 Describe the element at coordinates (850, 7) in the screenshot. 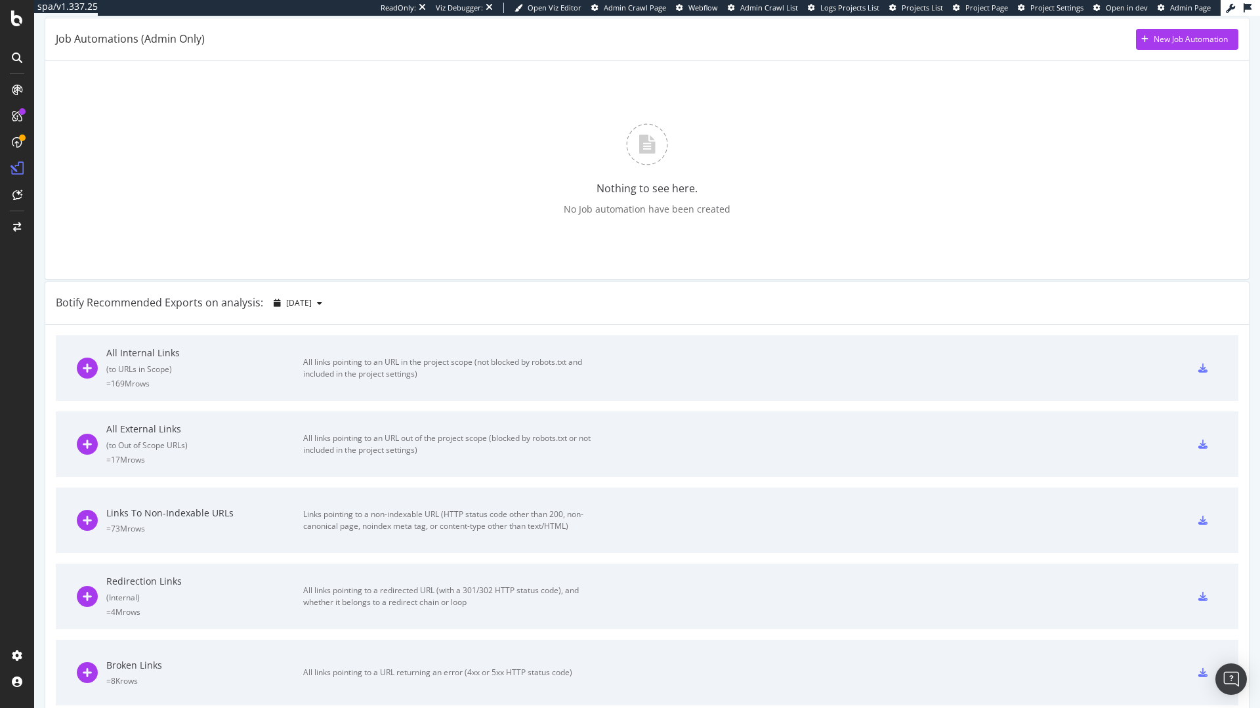

I see `span: Logs Projects List` at that location.